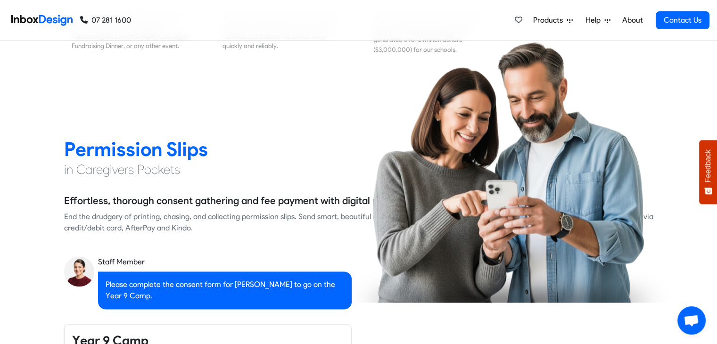 This screenshot has height=344, width=717. What do you see at coordinates (359, 223) in the screenshot?
I see `div: End the drudgery of printing, chasing, and collecting permission slips. Send smart, beautiful con...` at bounding box center [359, 223].